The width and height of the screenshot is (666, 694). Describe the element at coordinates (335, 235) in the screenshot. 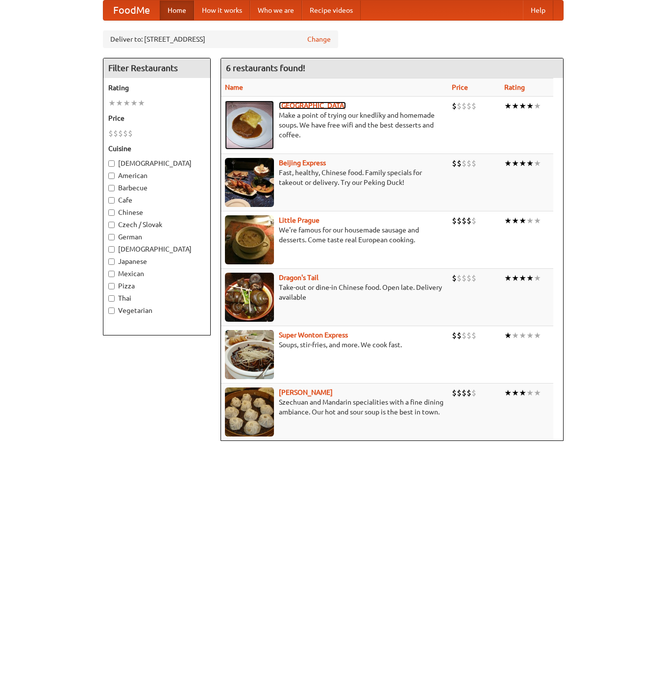

I see `p: We're famous for our housemade sausage and desserts. Come taste real European cooking.` at that location.